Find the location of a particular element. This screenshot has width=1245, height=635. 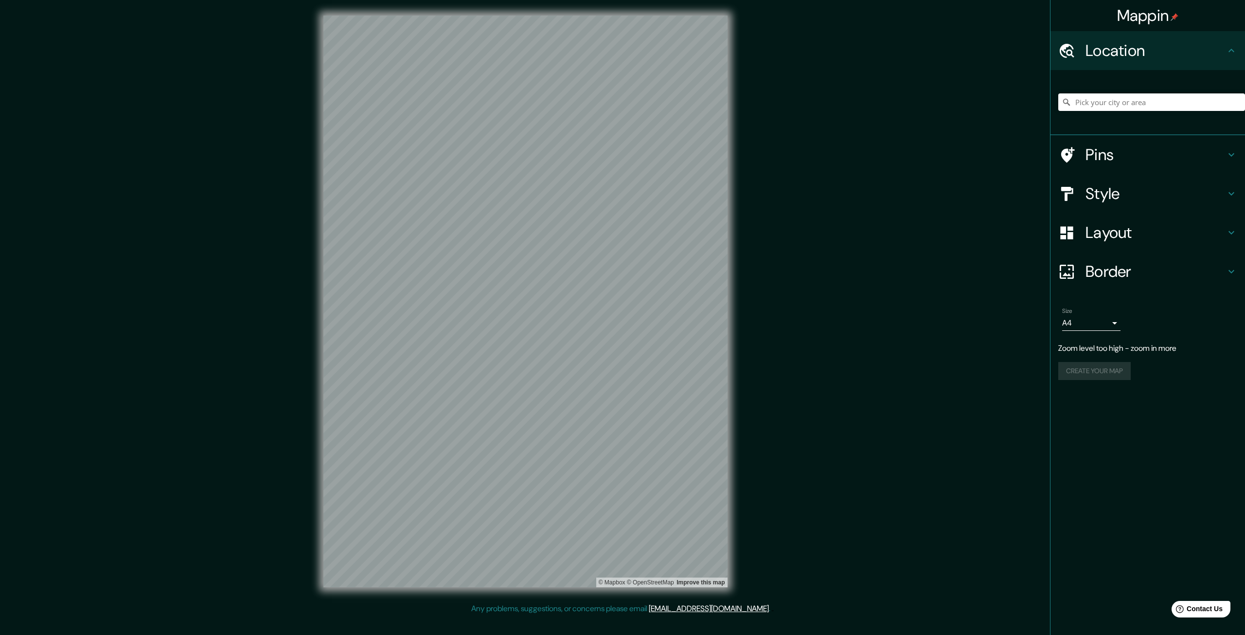

input: Pick your city or area is located at coordinates (1151, 102).